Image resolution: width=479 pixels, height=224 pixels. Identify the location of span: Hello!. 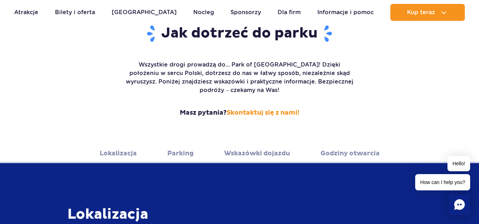
(459, 164).